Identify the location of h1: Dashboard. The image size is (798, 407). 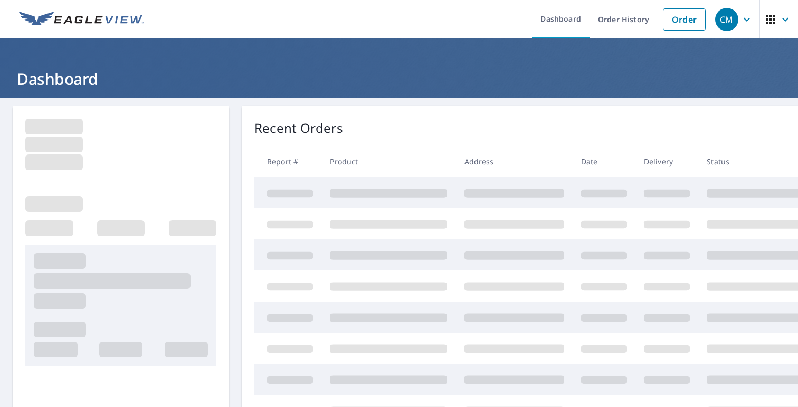
(399, 79).